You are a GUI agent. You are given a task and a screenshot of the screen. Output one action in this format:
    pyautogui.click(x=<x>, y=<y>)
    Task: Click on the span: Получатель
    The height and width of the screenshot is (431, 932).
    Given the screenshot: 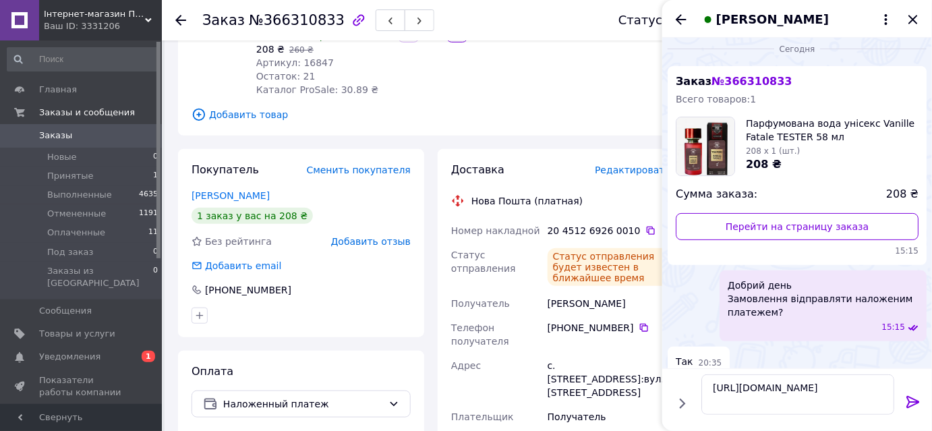 What is the action you would take?
    pyautogui.click(x=480, y=303)
    